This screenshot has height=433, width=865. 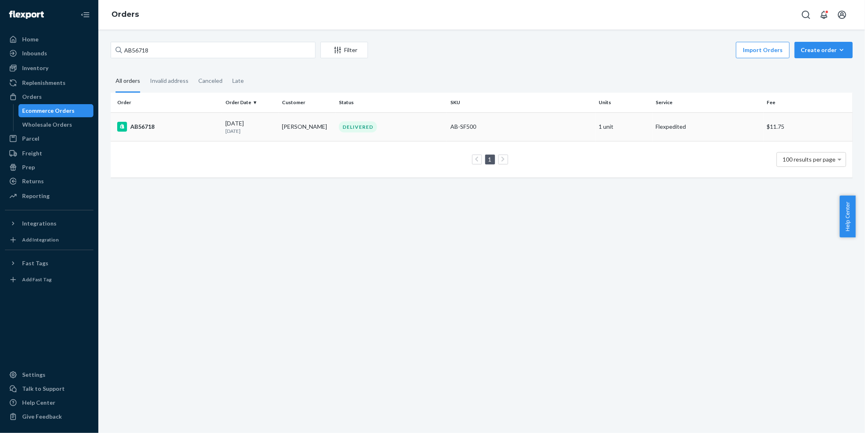 What do you see at coordinates (30, 39) in the screenshot?
I see `div: Home` at bounding box center [30, 39].